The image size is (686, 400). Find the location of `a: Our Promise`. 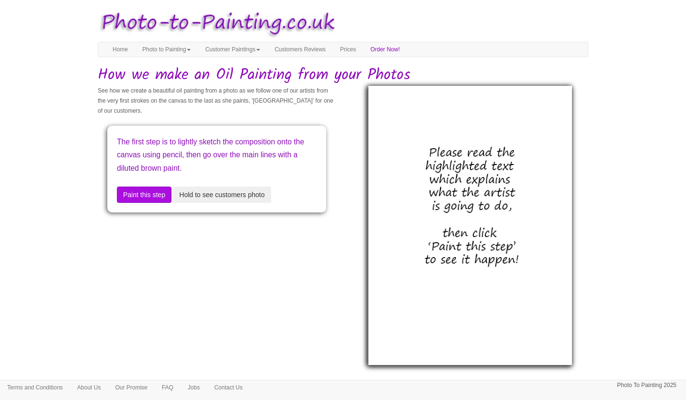

a: Our Promise is located at coordinates (131, 387).